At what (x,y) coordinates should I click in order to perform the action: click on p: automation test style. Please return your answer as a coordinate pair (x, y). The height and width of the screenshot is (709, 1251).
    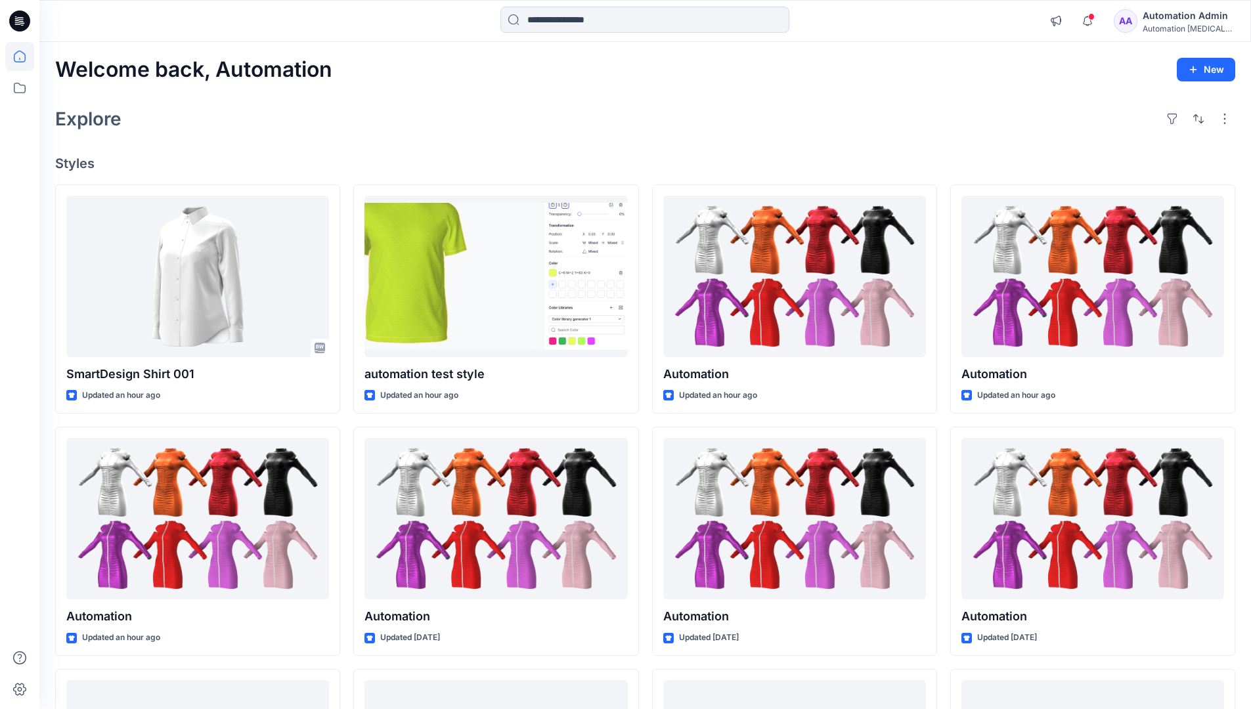
    Looking at the image, I should click on (496, 374).